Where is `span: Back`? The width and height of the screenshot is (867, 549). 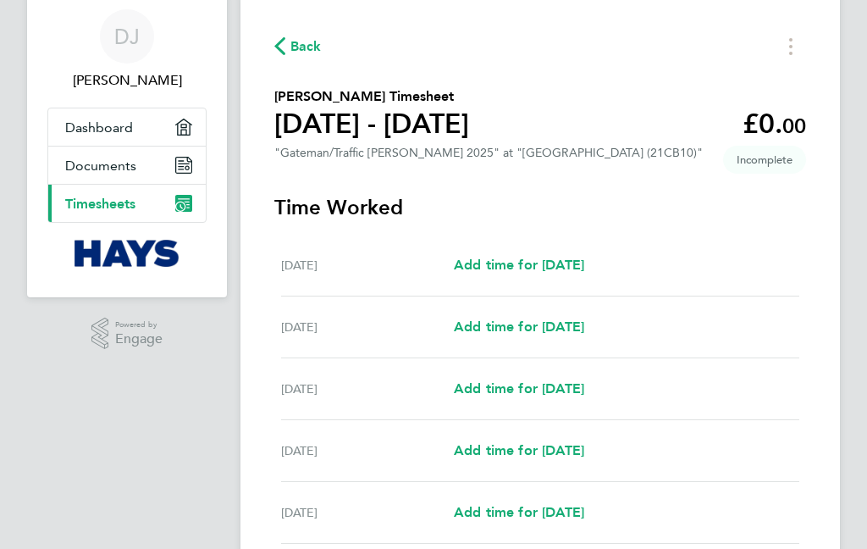 span: Back is located at coordinates (306, 47).